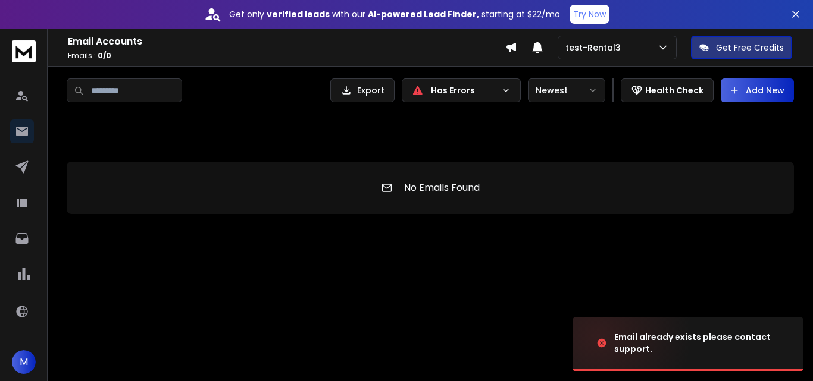 The height and width of the screenshot is (381, 813). Describe the element at coordinates (589, 14) in the screenshot. I see `p: Try Now` at that location.